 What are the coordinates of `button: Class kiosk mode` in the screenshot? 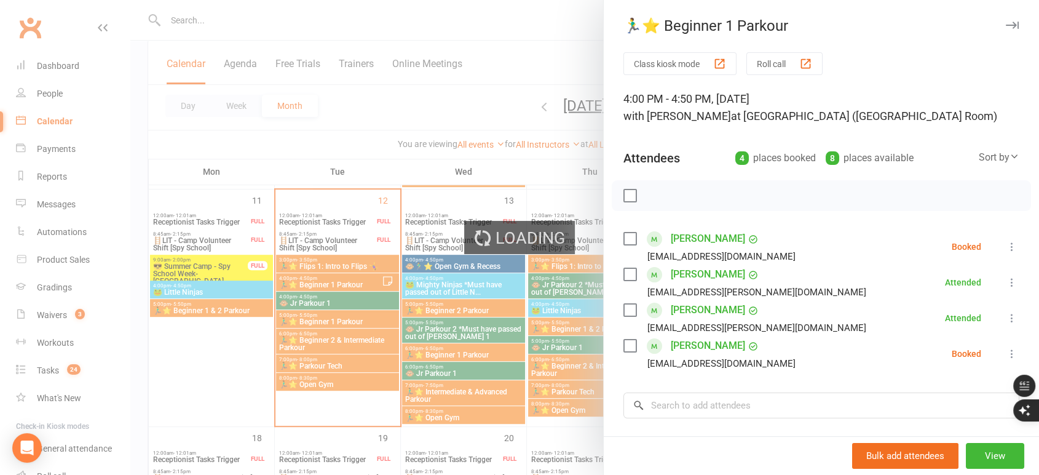 It's located at (680, 63).